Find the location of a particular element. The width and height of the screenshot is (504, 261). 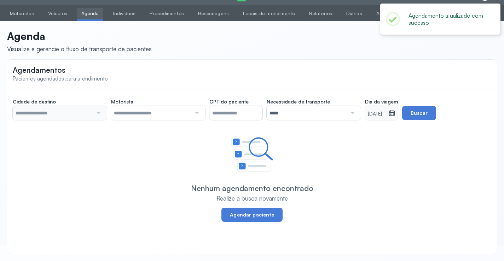

a: Autorizações is located at coordinates (391, 13).